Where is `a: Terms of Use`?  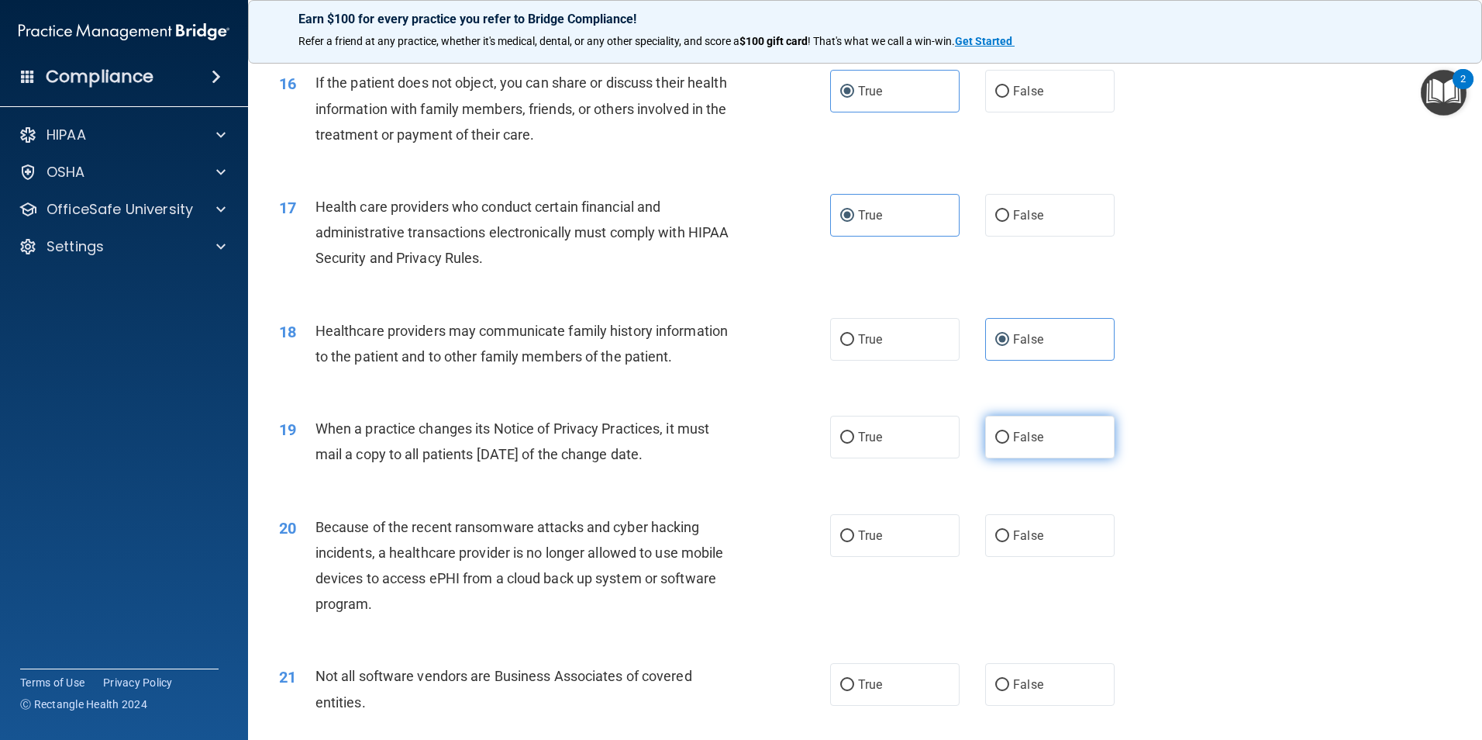
a: Terms of Use is located at coordinates (52, 682).